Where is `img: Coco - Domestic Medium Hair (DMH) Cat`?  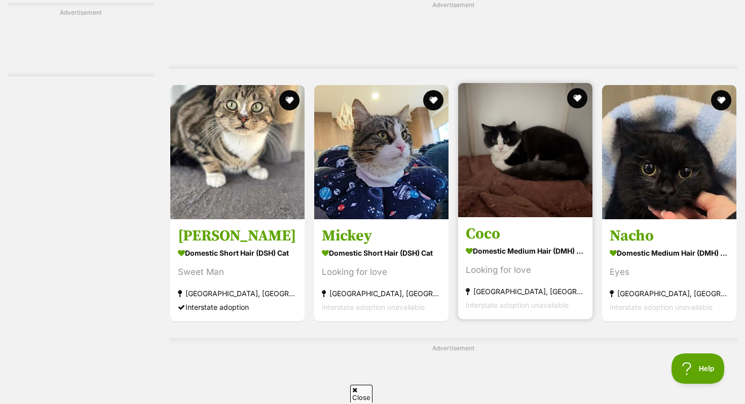
img: Coco - Domestic Medium Hair (DMH) Cat is located at coordinates (525, 150).